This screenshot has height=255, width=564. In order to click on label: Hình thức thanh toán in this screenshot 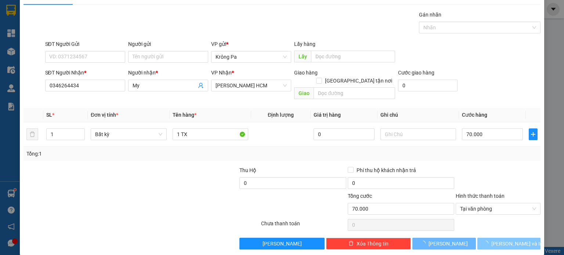, I will do `click(480, 196)`.